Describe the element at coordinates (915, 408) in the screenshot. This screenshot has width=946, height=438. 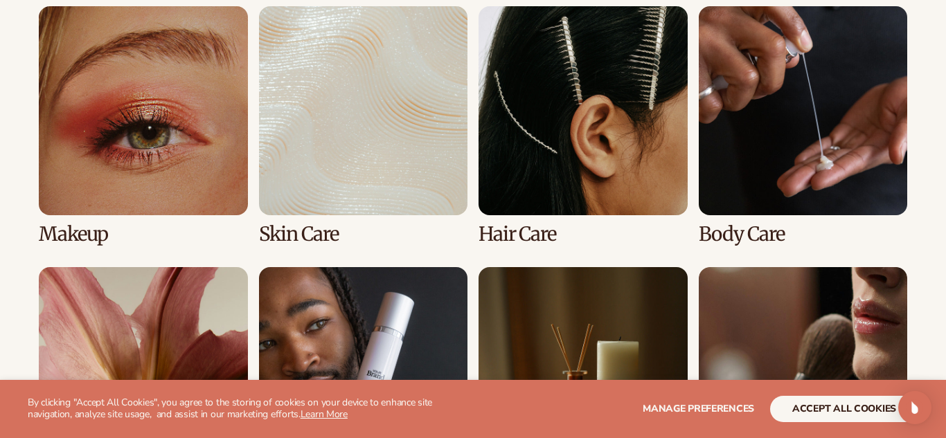
I see `div: Open Intercom Messenger` at that location.